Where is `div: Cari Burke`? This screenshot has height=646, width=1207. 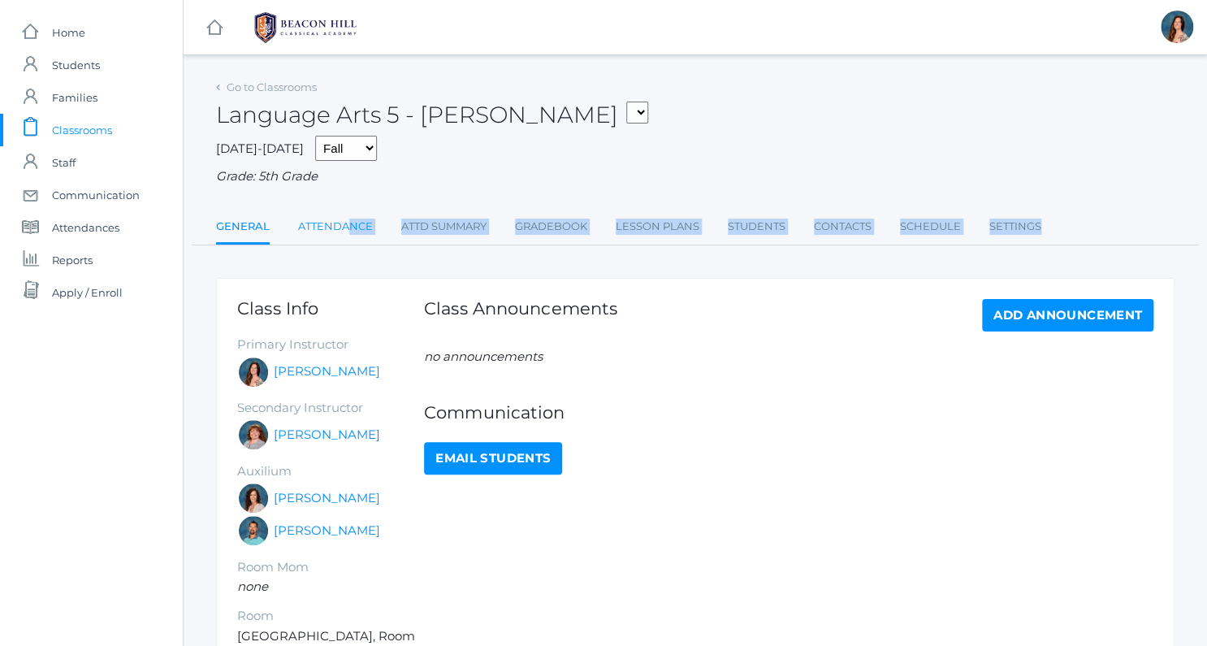
div: Cari Burke is located at coordinates (253, 498).